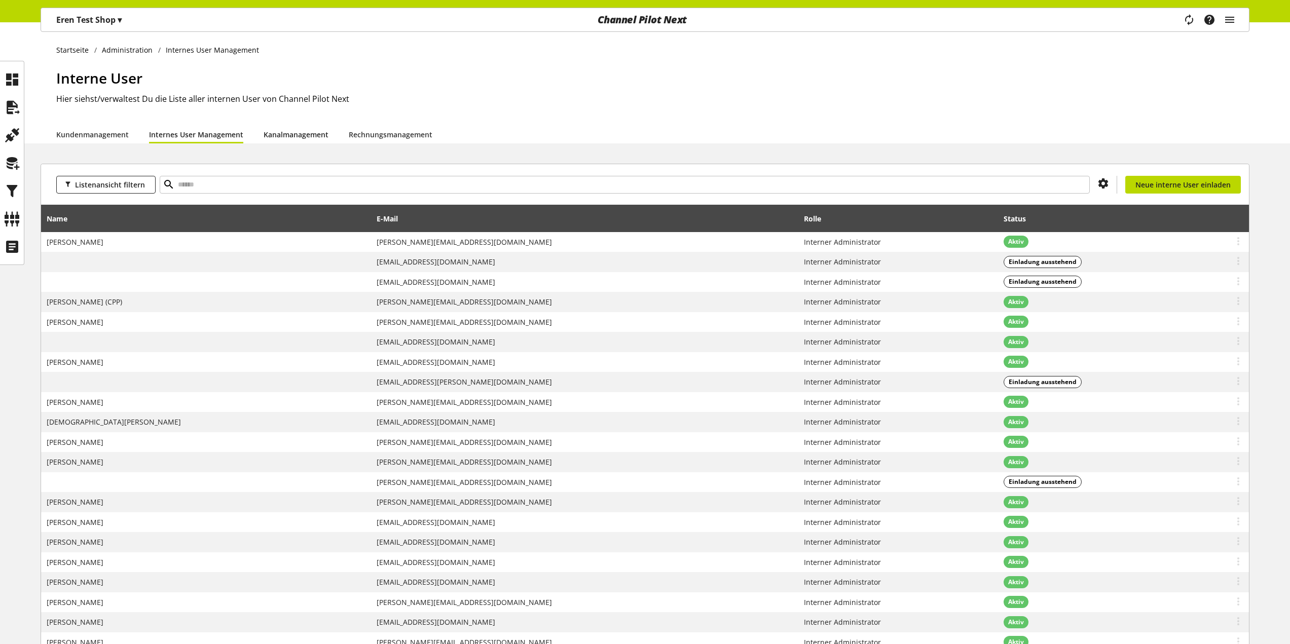 The height and width of the screenshot is (644, 1290). What do you see at coordinates (196, 134) in the screenshot?
I see `a: Internes User Management` at bounding box center [196, 134].